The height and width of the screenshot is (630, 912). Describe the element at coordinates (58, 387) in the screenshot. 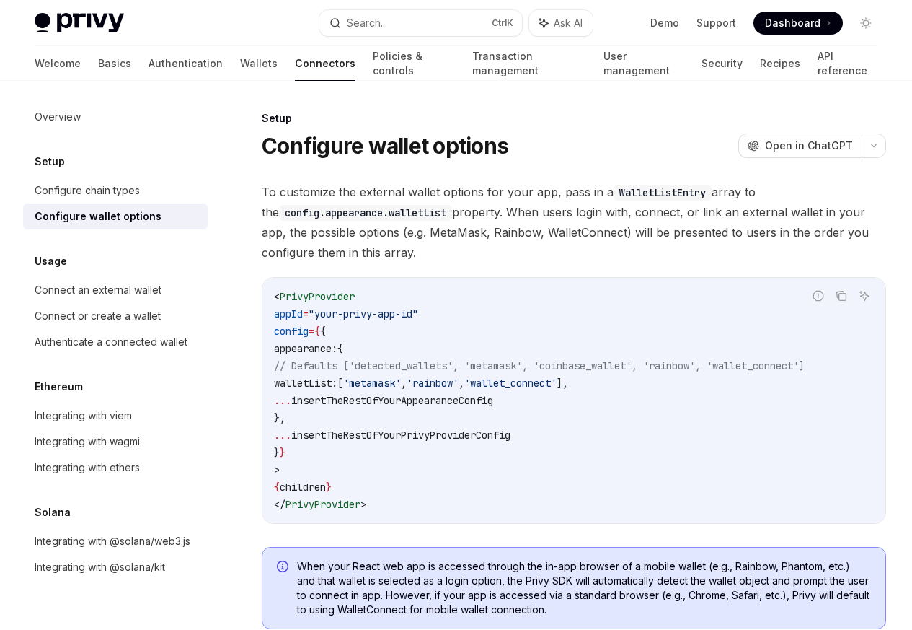

I see `h5: Ethereum` at that location.